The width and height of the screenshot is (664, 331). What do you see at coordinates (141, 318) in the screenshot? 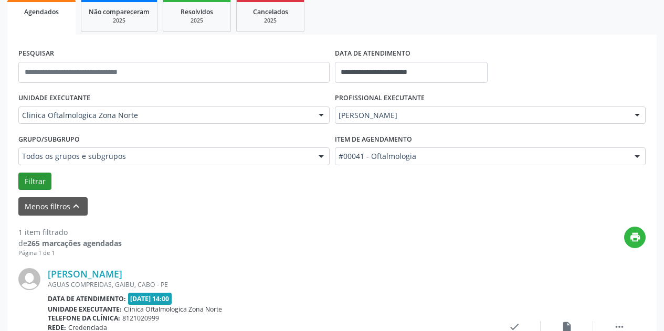
I see `span: 8121020999` at bounding box center [141, 318].